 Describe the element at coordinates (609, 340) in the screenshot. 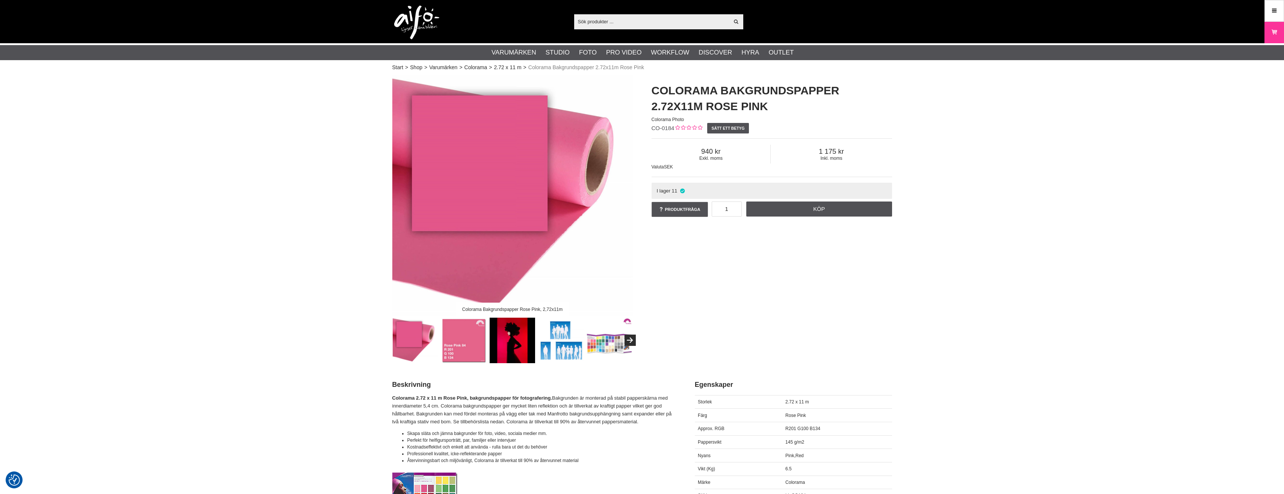

I see `img: Order the Colorama color chart to see the colors live` at that location.